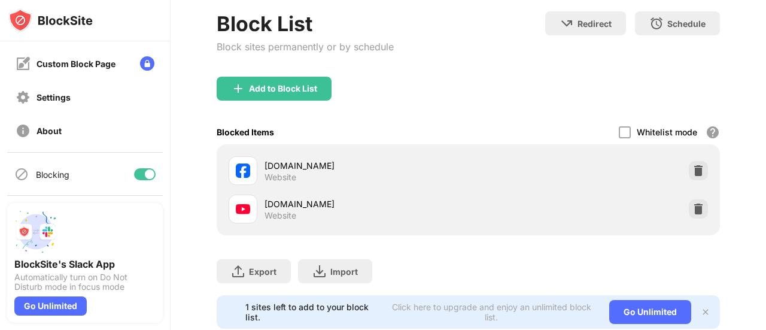 The height and width of the screenshot is (330, 766). What do you see at coordinates (687, 23) in the screenshot?
I see `div: Schedule` at bounding box center [687, 23].